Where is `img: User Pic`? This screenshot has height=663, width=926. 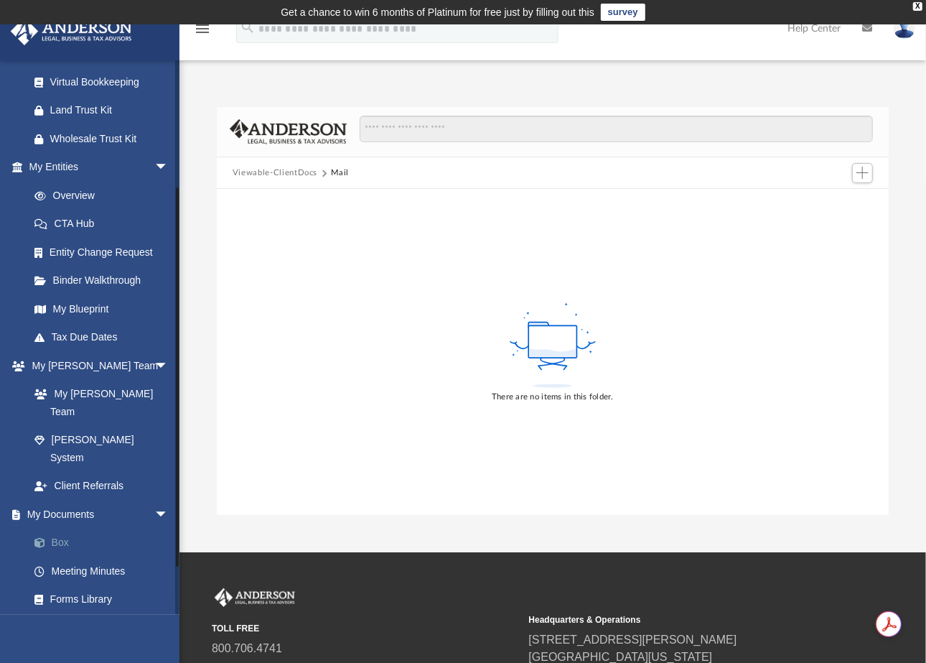 img: User Pic is located at coordinates (905, 28).